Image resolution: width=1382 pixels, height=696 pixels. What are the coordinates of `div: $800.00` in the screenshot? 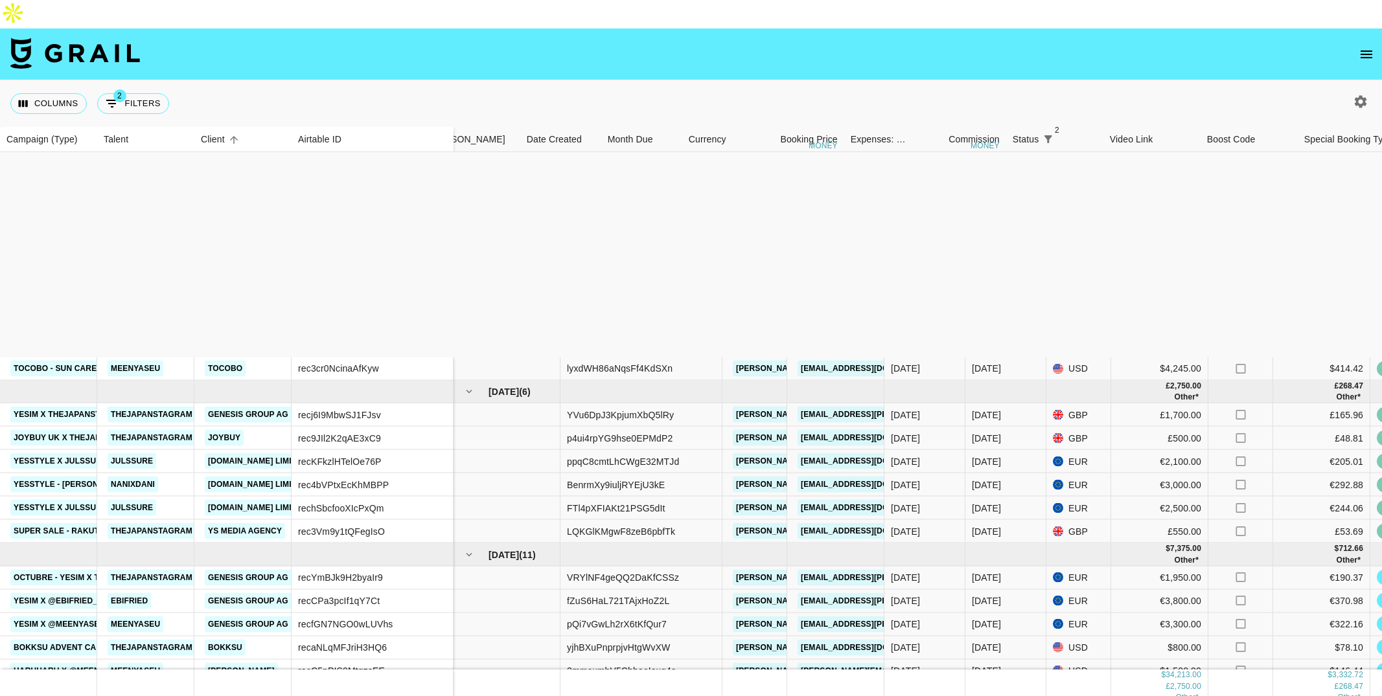 It's located at (1159, 648).